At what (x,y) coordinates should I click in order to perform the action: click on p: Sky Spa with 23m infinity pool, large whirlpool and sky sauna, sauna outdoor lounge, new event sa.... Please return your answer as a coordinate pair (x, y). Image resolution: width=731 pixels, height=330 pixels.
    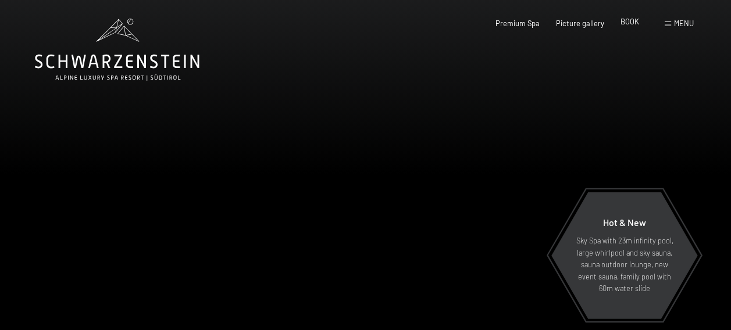
    Looking at the image, I should click on (625, 265).